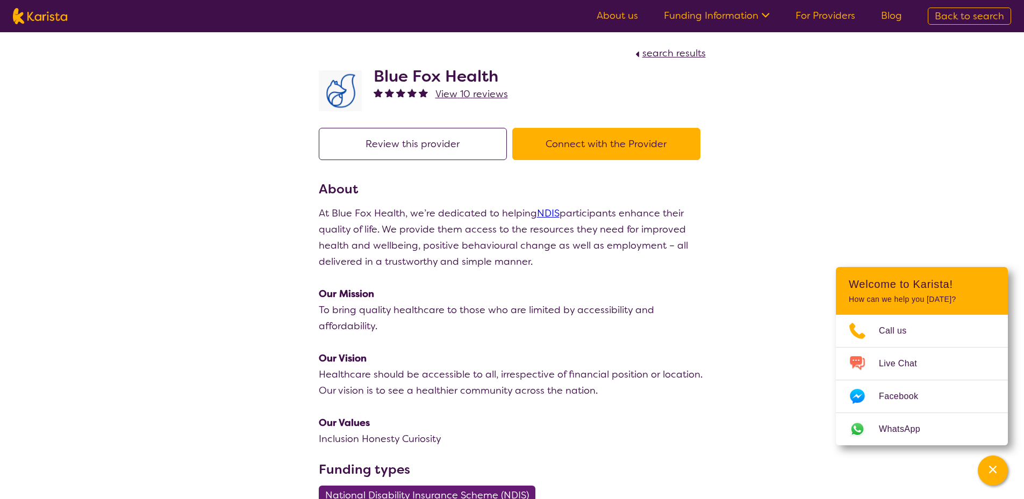 Image resolution: width=1024 pixels, height=499 pixels. Describe the element at coordinates (922, 429) in the screenshot. I see `a: Web link opens in a new tab.` at that location.